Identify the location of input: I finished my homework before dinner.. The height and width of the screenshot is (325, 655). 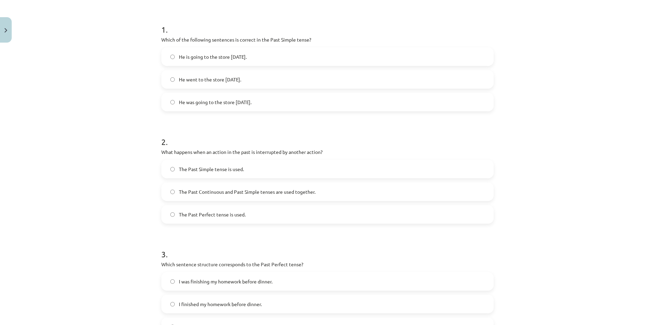
(172, 304).